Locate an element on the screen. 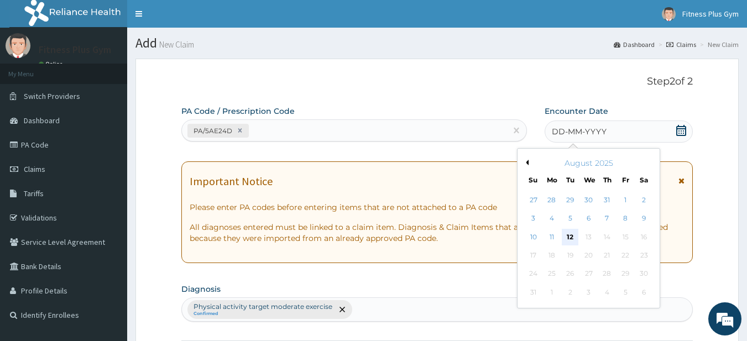  div: Not available Sunday, August 24th, 2025 is located at coordinates (533, 274).